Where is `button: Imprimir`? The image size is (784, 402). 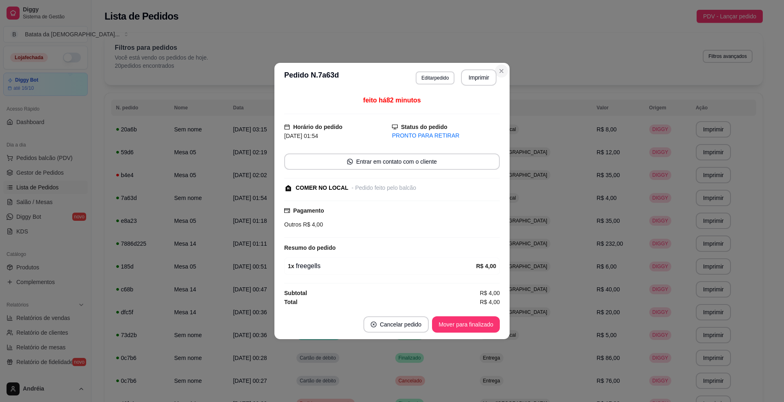
button: Imprimir is located at coordinates (478, 78).